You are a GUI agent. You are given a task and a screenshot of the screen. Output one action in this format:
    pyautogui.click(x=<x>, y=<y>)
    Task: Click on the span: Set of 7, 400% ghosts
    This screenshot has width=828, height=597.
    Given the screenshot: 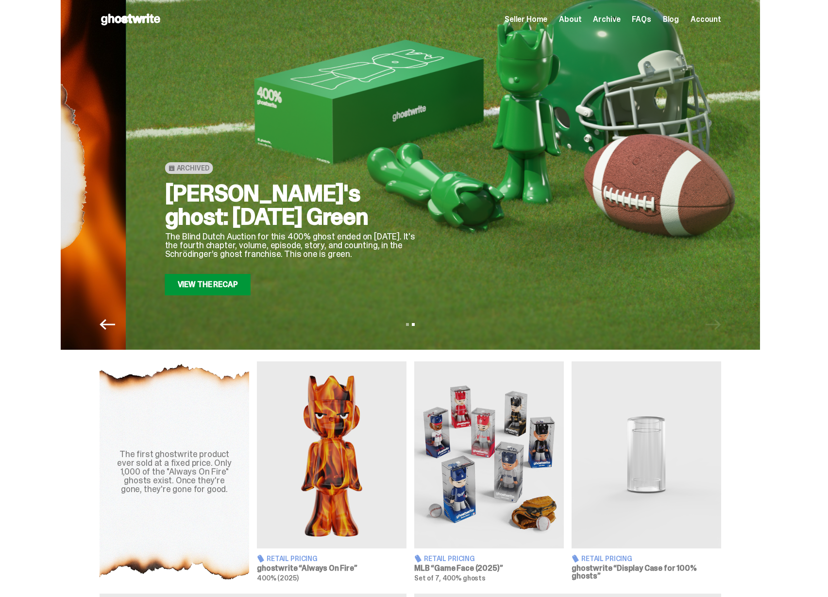 What is the action you would take?
    pyautogui.click(x=450, y=578)
    